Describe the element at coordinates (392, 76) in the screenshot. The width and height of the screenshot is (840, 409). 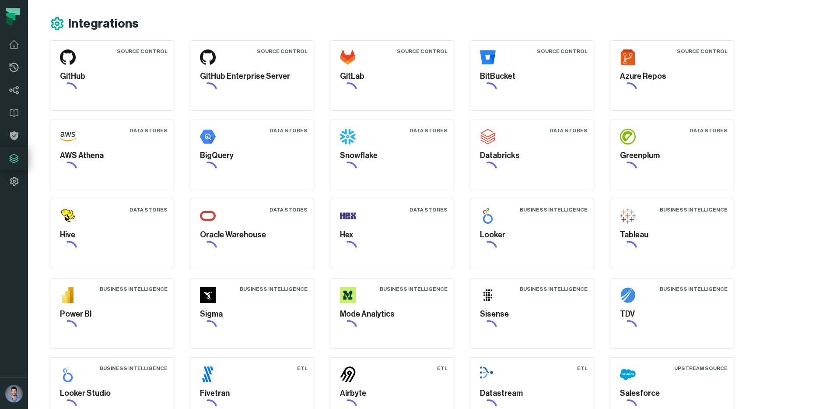
I see `h5: GitLab` at that location.